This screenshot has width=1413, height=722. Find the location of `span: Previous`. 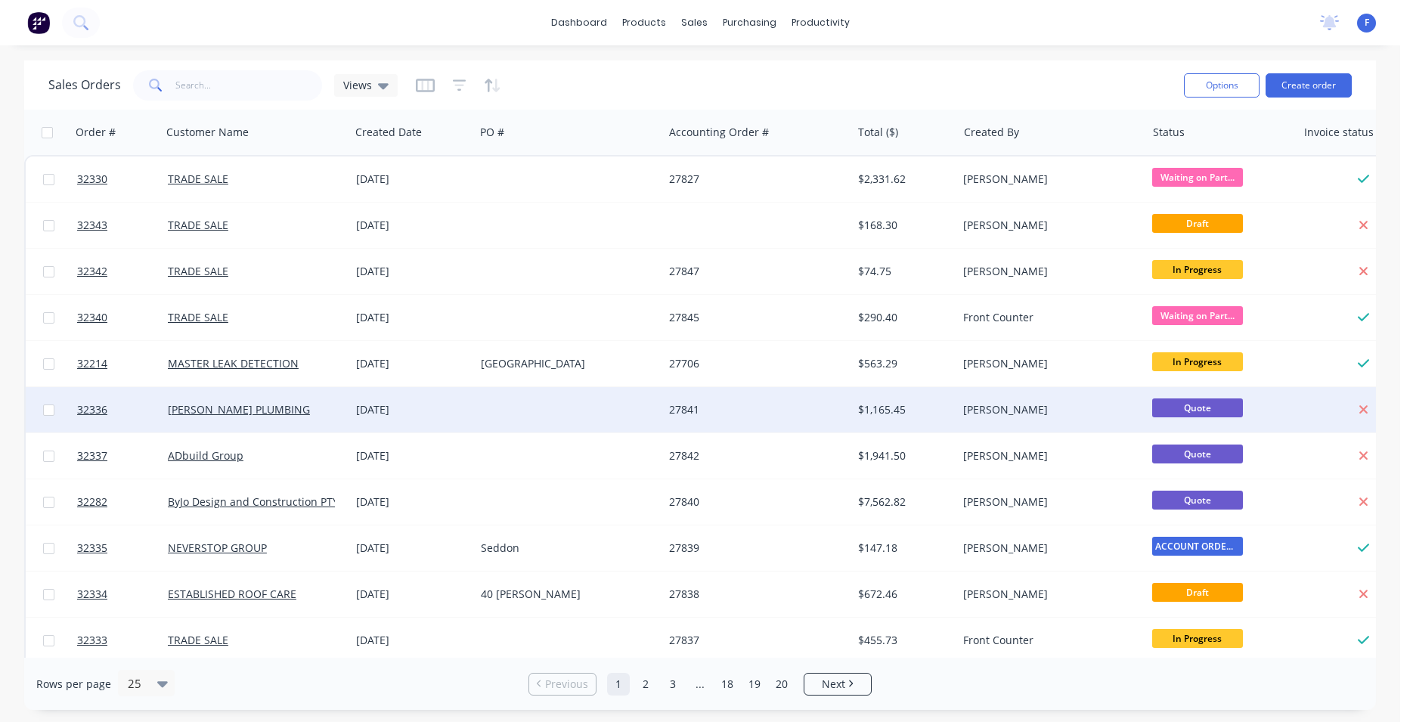

span: Previous is located at coordinates (566, 684).